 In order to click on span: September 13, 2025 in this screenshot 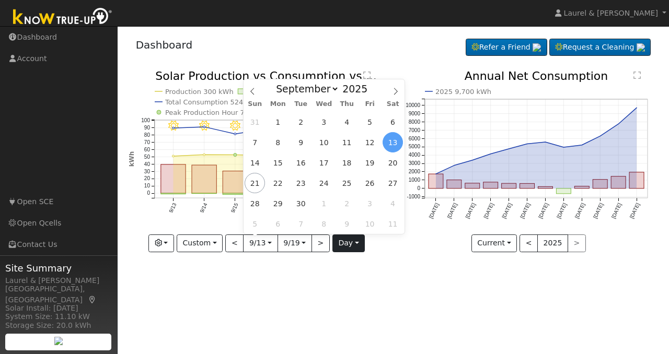, I will do `click(392, 142)`.